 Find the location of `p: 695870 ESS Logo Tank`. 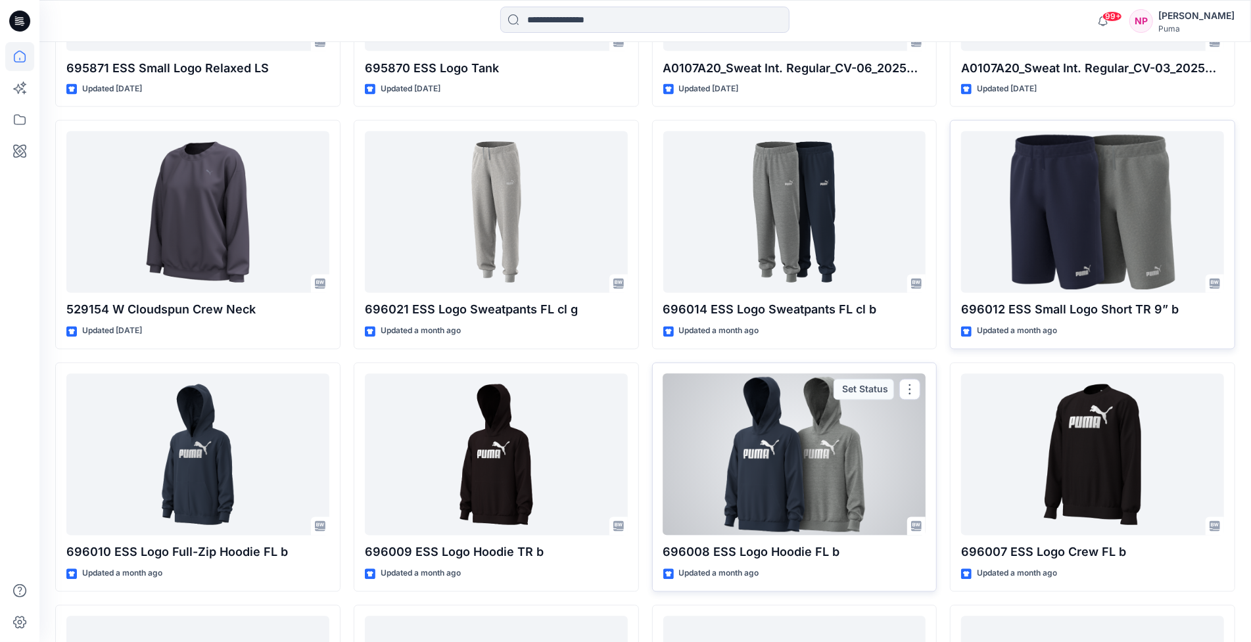

p: 695870 ESS Logo Tank is located at coordinates (496, 68).